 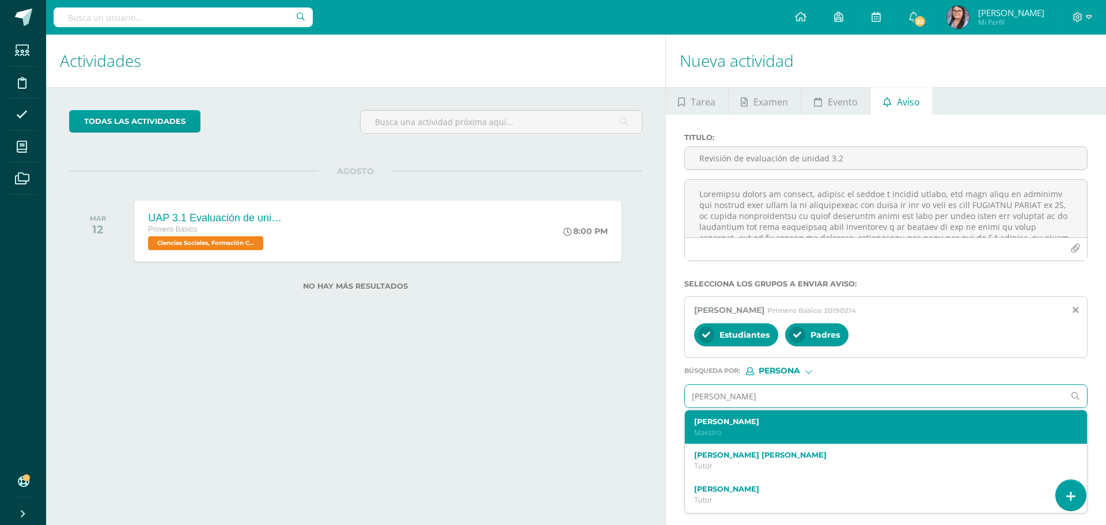 What do you see at coordinates (874, 396) in the screenshot?
I see `input: Ej. Mario Galindo` at bounding box center [874, 396].